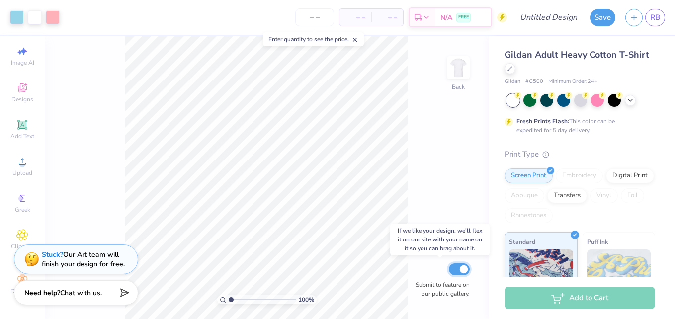  Describe the element at coordinates (458, 68) in the screenshot. I see `img: Back` at that location.